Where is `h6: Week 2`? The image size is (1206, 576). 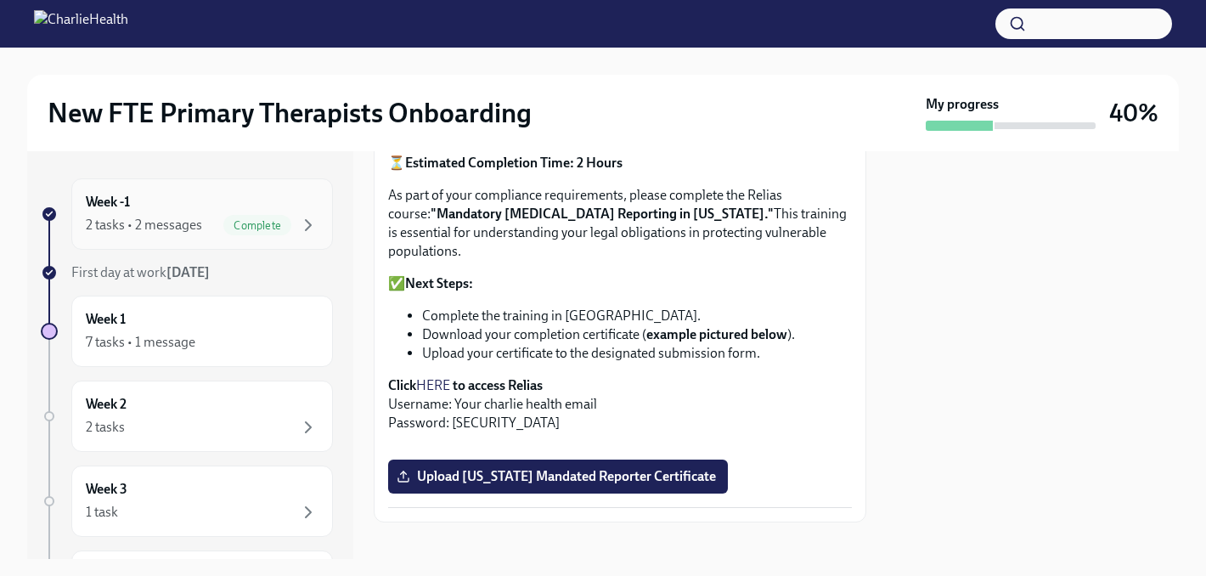 h6: Week 2 is located at coordinates (106, 404).